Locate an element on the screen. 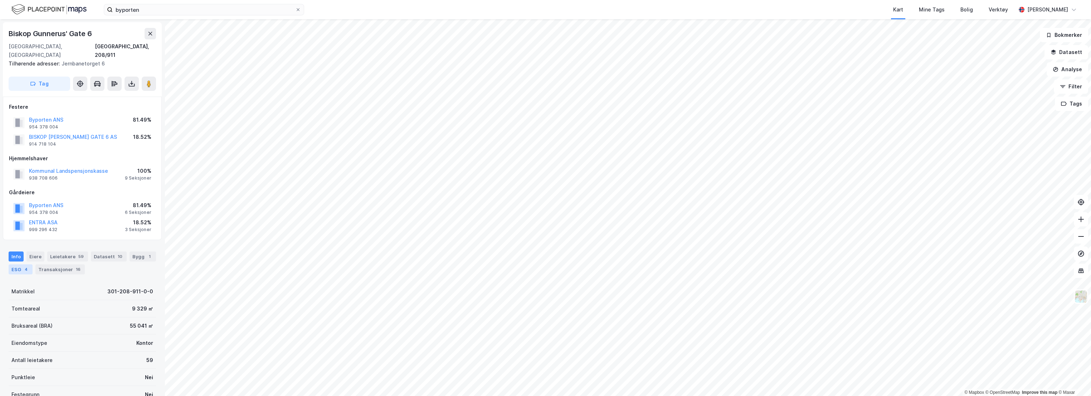  div: Kontor is located at coordinates (145, 343).